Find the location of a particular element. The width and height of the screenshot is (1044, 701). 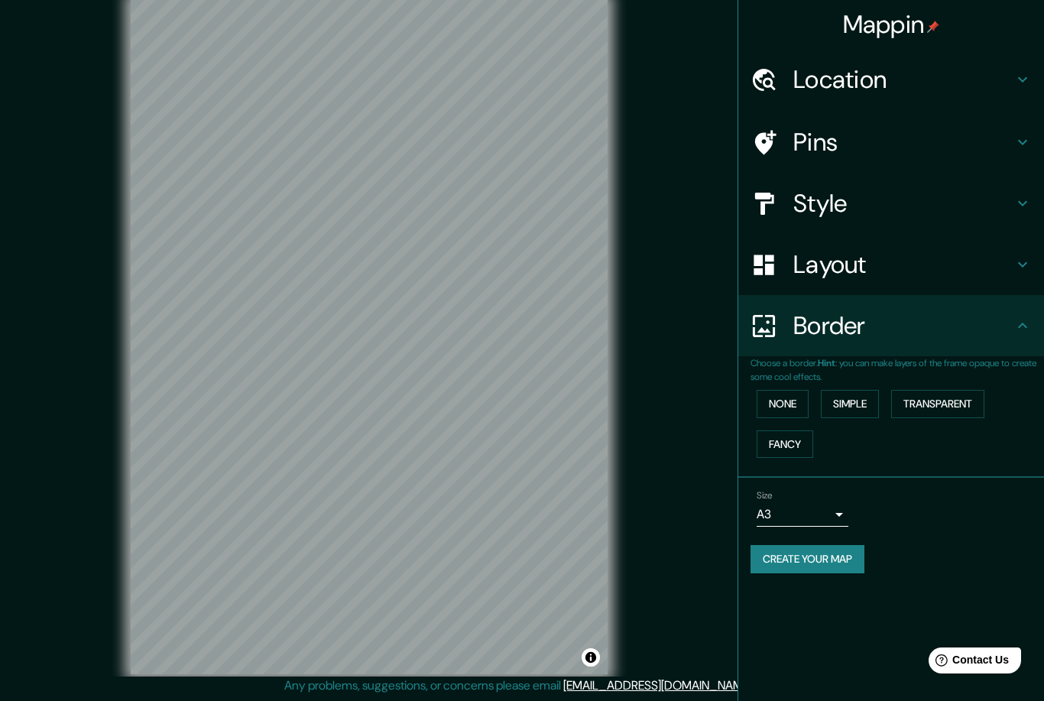

button: Simple is located at coordinates (850, 404).